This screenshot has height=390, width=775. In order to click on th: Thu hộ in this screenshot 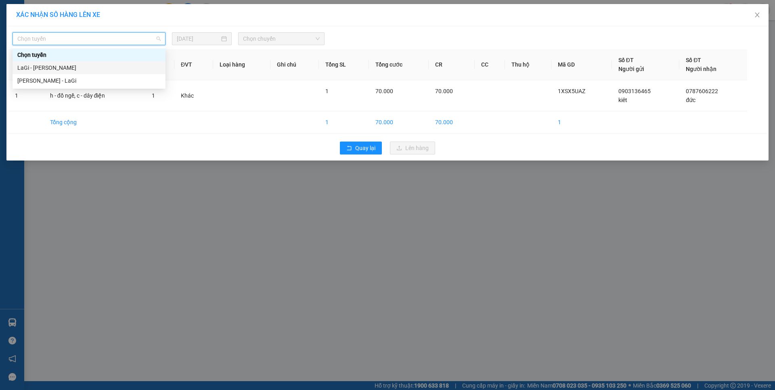, I will do `click(528, 65)`.